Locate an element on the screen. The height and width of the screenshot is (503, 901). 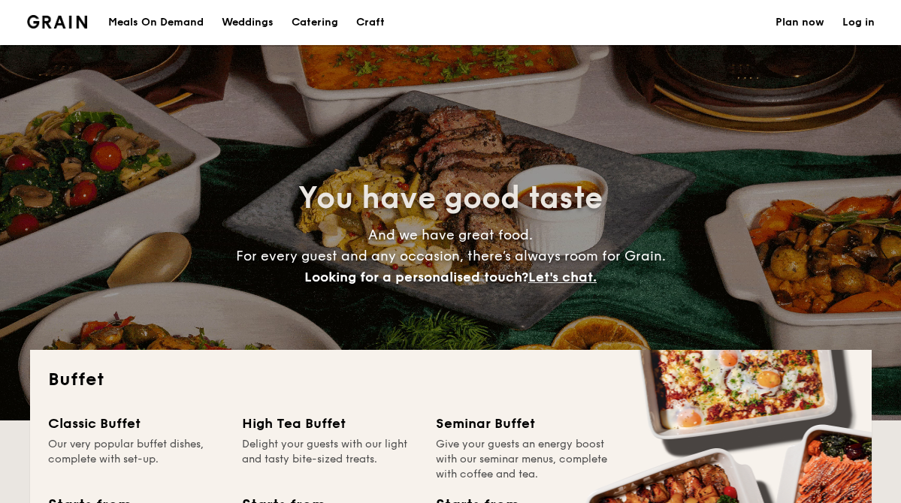
div: Give your guests an energy boost with our seminar menus, complete with coffee and tea. is located at coordinates (524, 460).